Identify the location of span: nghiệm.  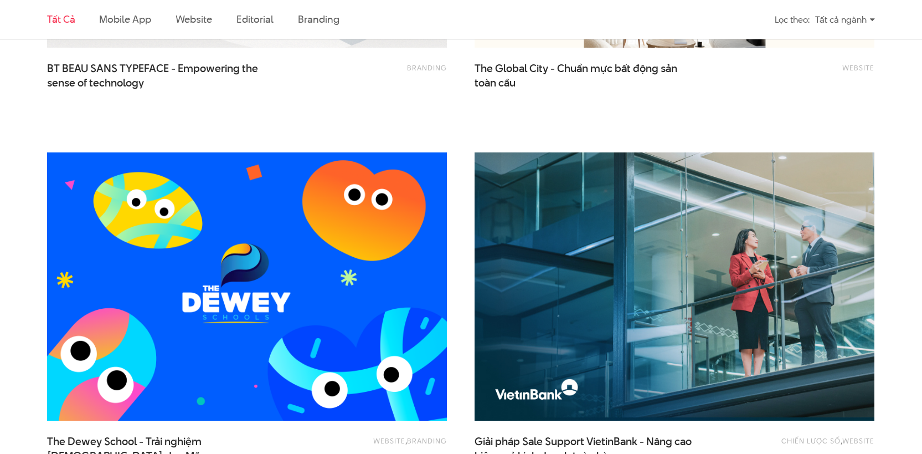
(183, 441).